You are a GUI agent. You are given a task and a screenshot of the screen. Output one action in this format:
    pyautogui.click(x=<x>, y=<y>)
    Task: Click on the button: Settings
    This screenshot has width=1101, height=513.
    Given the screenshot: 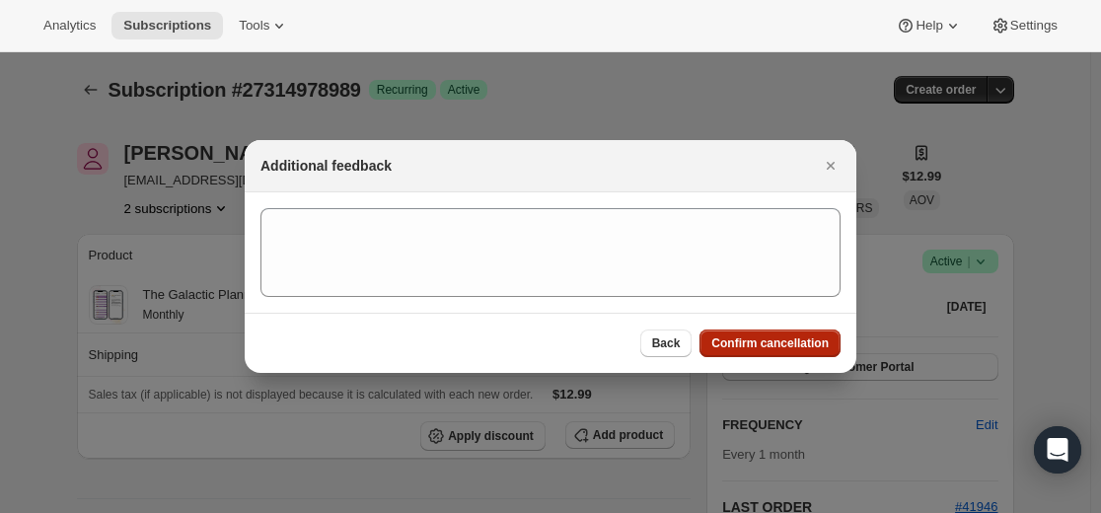 What is the action you would take?
    pyautogui.click(x=1024, y=26)
    